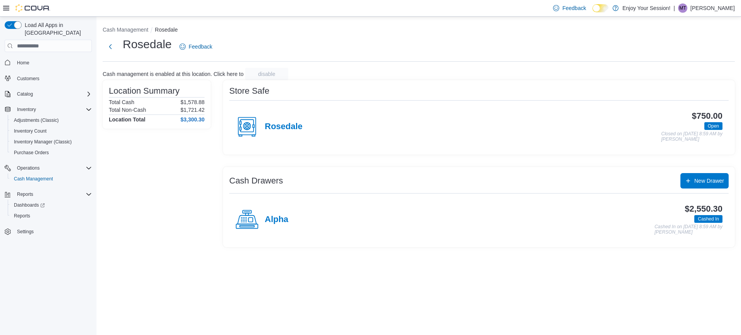 Image resolution: width=741 pixels, height=335 pixels. Describe the element at coordinates (48, 78) in the screenshot. I see `button: Customers` at that location.